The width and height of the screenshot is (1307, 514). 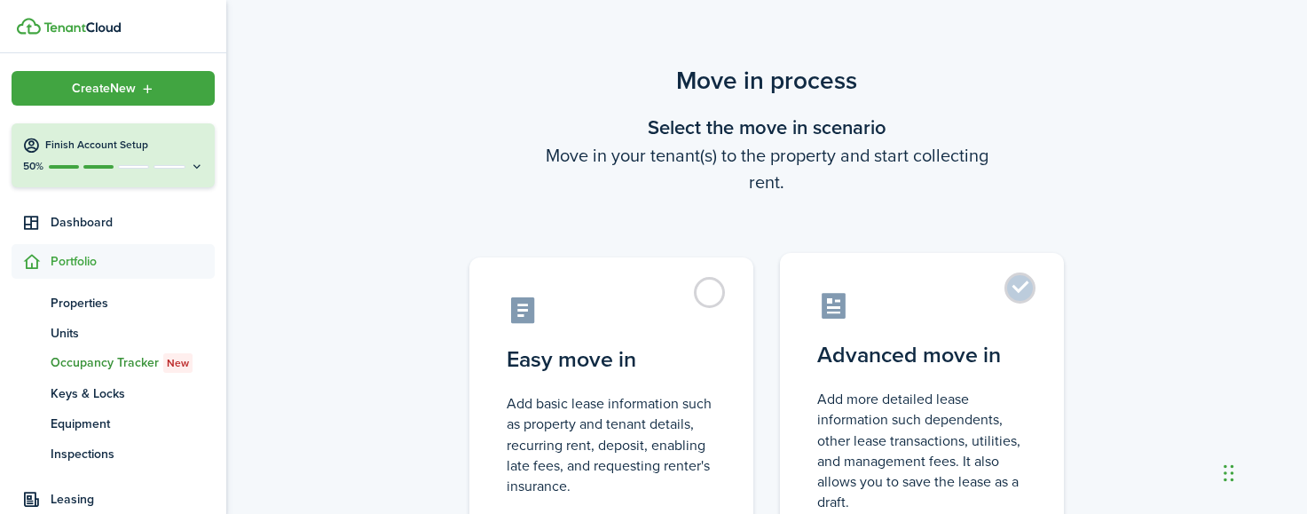 What do you see at coordinates (33, 166) in the screenshot?
I see `p: 50%` at bounding box center [33, 166].